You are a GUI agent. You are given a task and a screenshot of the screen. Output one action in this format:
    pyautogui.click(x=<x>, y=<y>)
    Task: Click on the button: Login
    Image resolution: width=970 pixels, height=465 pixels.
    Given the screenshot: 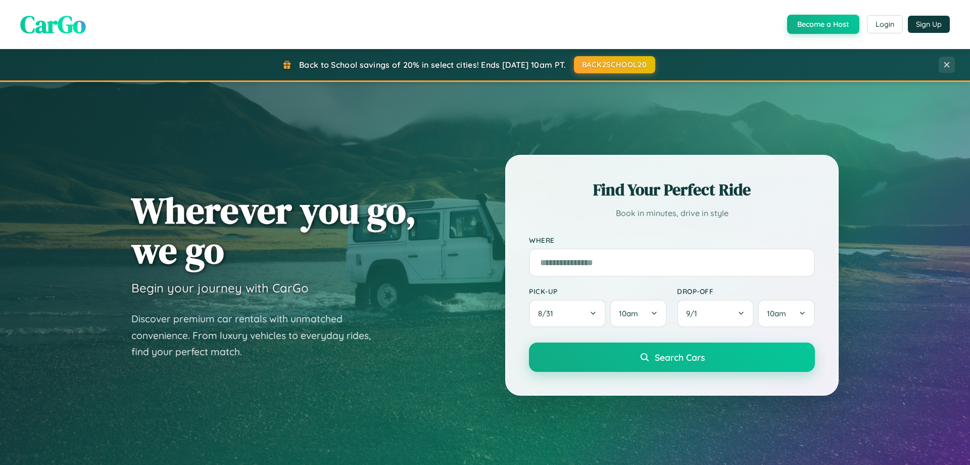 What is the action you would take?
    pyautogui.click(x=885, y=24)
    